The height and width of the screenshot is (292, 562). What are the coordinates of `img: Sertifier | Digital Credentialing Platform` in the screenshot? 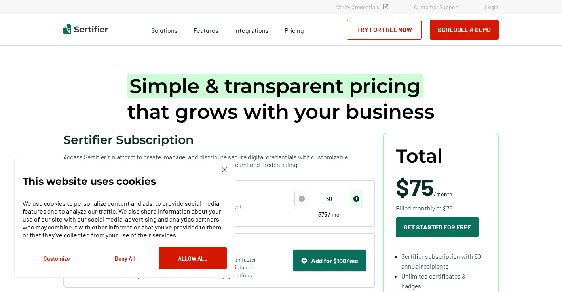 It's located at (85, 29).